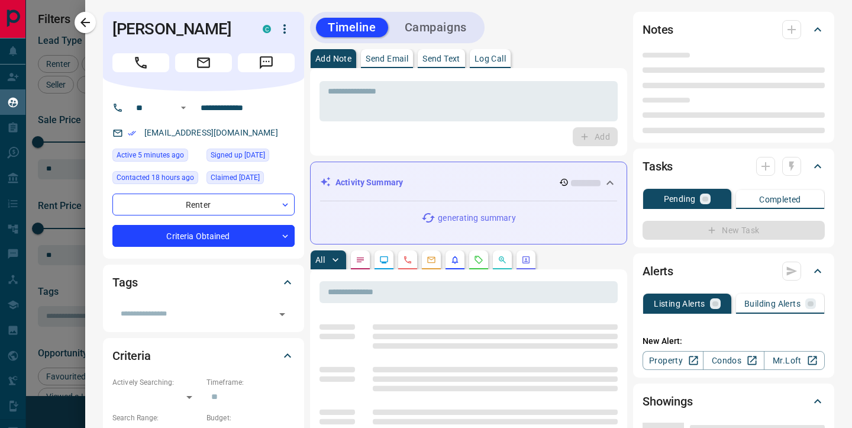 The image size is (852, 428). What do you see at coordinates (369, 182) in the screenshot?
I see `p: Activity Summary` at bounding box center [369, 182].